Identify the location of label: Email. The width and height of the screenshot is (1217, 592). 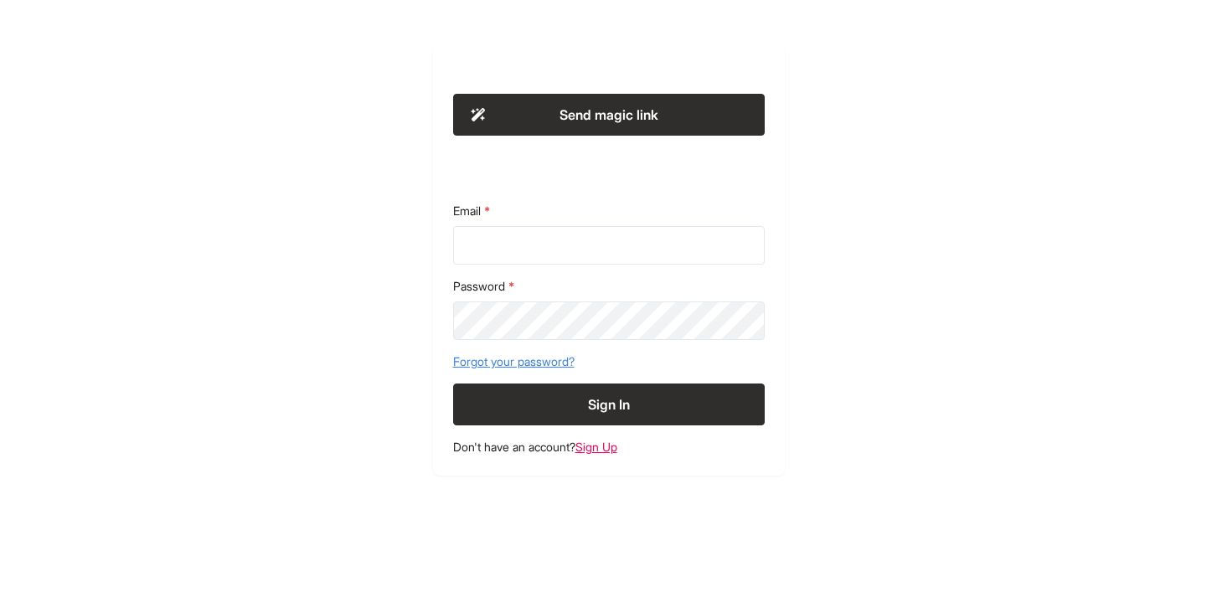
(609, 211).